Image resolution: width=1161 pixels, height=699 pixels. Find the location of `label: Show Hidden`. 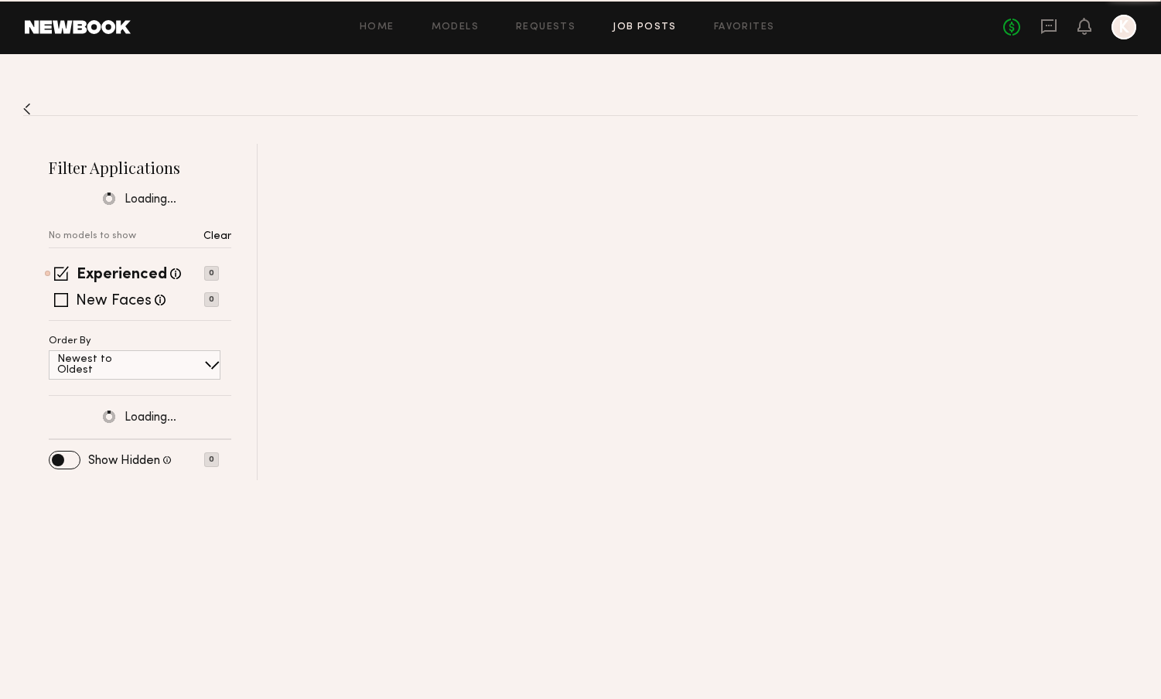

label: Show Hidden is located at coordinates (124, 461).